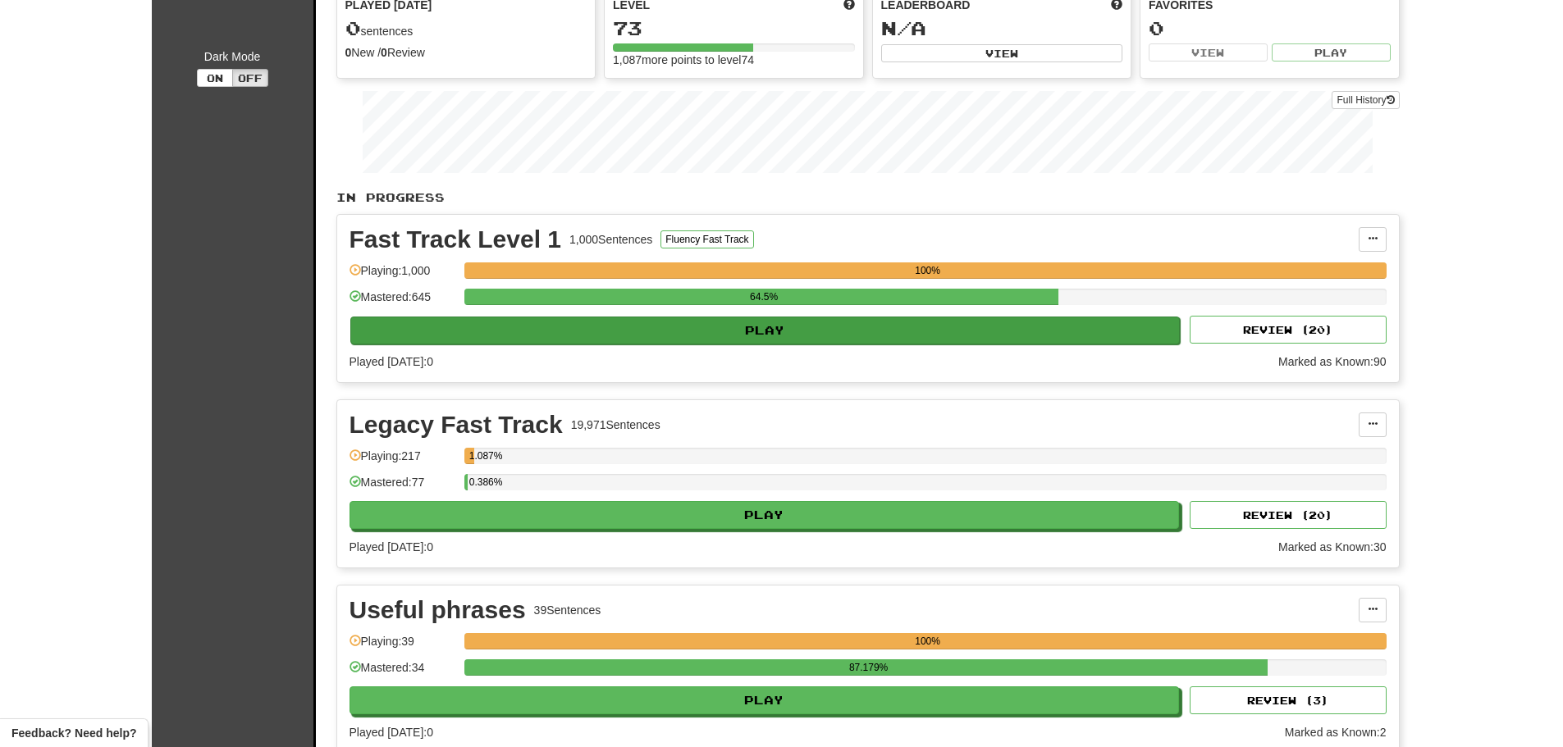 This screenshot has width=1563, height=747. I want to click on div: 39 Sentences, so click(568, 610).